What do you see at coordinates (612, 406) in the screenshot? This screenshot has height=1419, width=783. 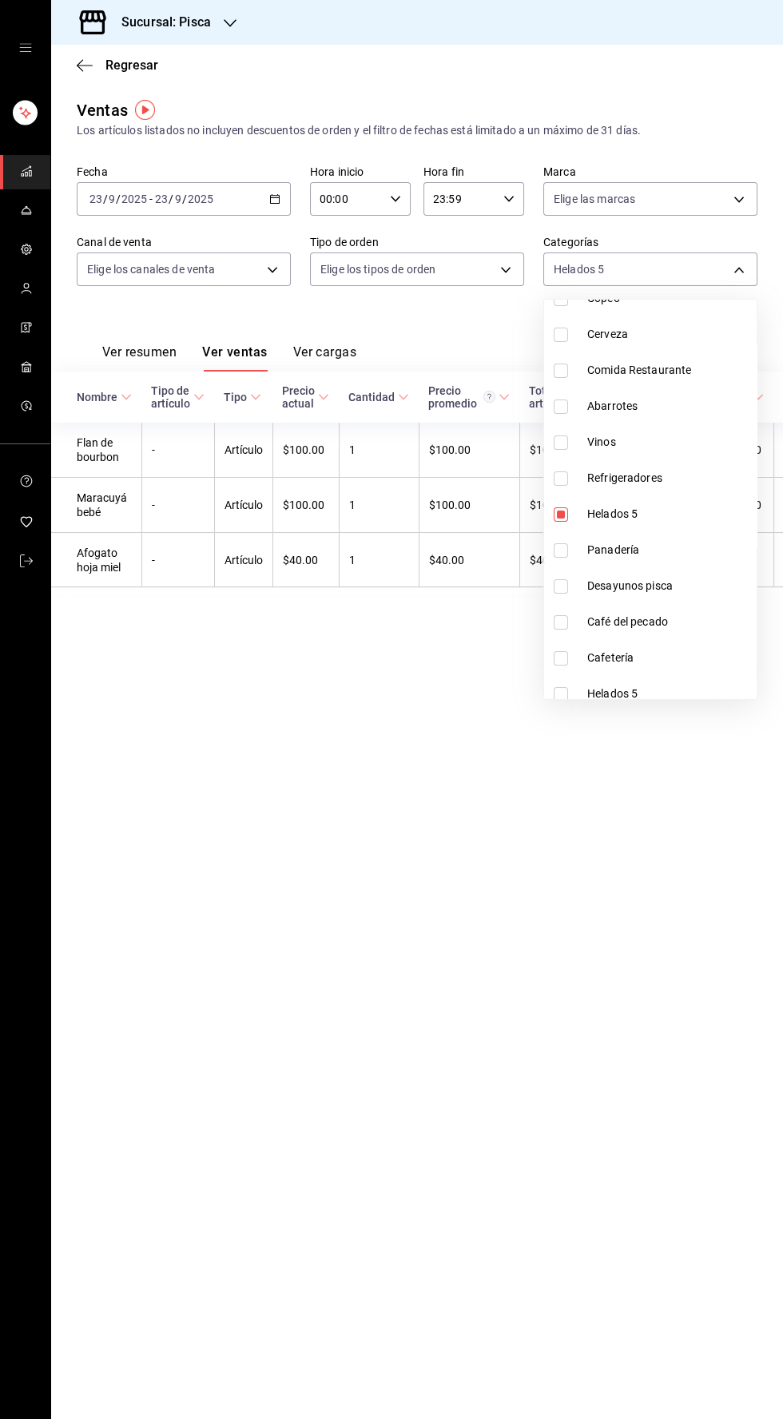 I see `font: Abarrotes` at bounding box center [612, 406].